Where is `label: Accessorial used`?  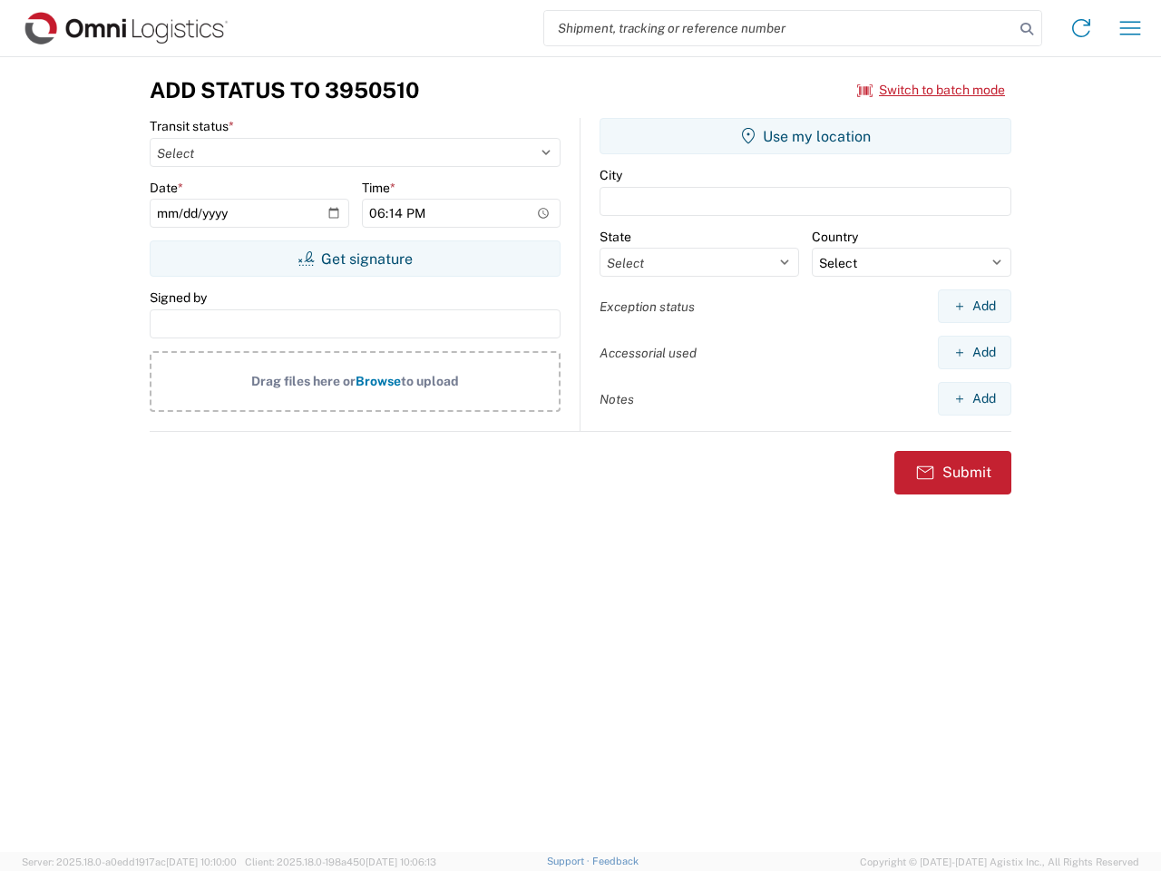 label: Accessorial used is located at coordinates (647, 353).